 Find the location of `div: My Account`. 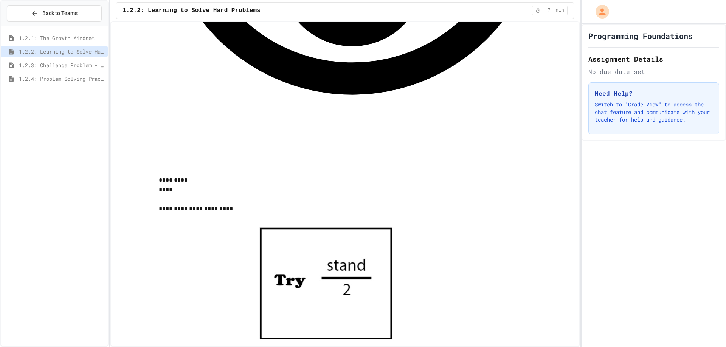

div: My Account is located at coordinates (599, 12).